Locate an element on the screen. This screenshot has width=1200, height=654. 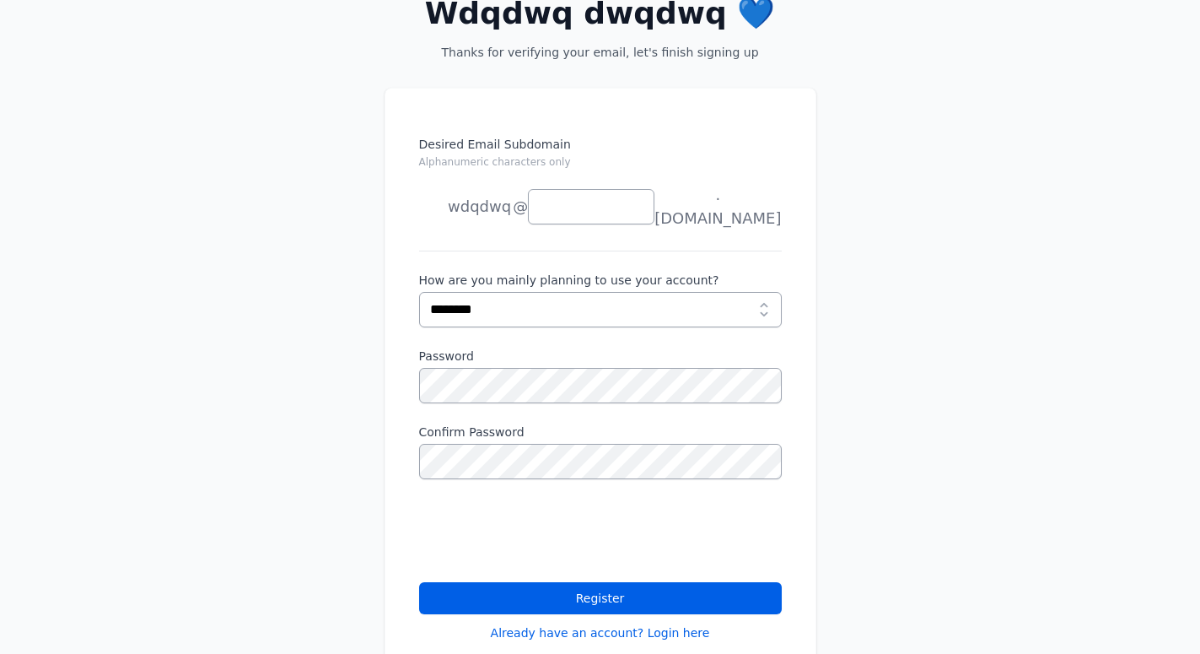
label: Password is located at coordinates (600, 356).